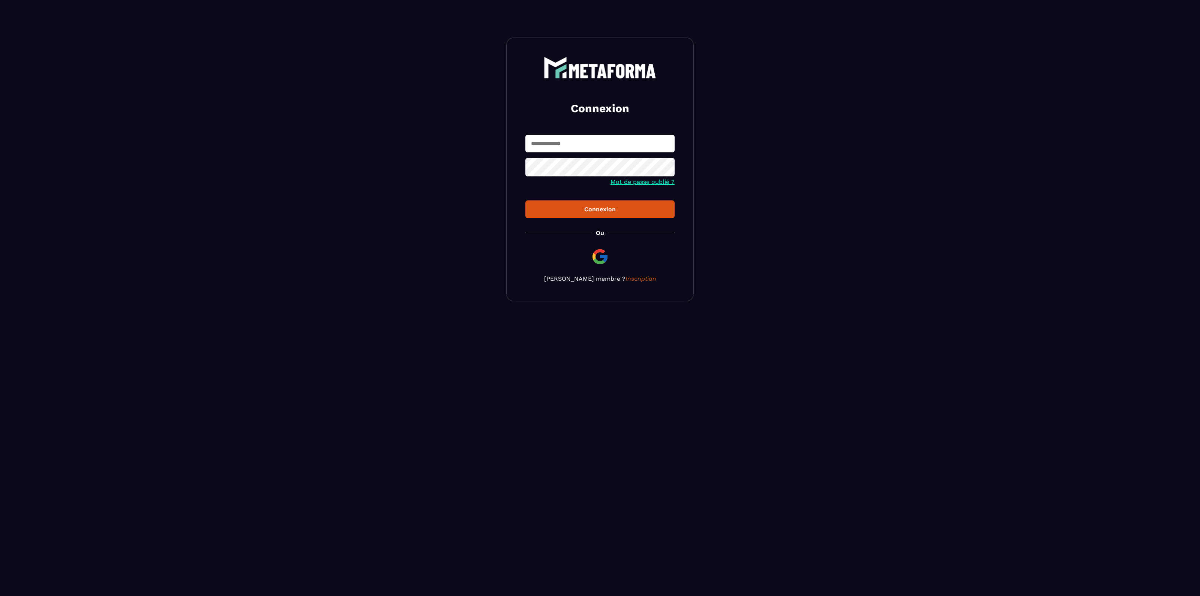 The height and width of the screenshot is (596, 1200). Describe the element at coordinates (600, 68) in the screenshot. I see `img: logo` at that location.